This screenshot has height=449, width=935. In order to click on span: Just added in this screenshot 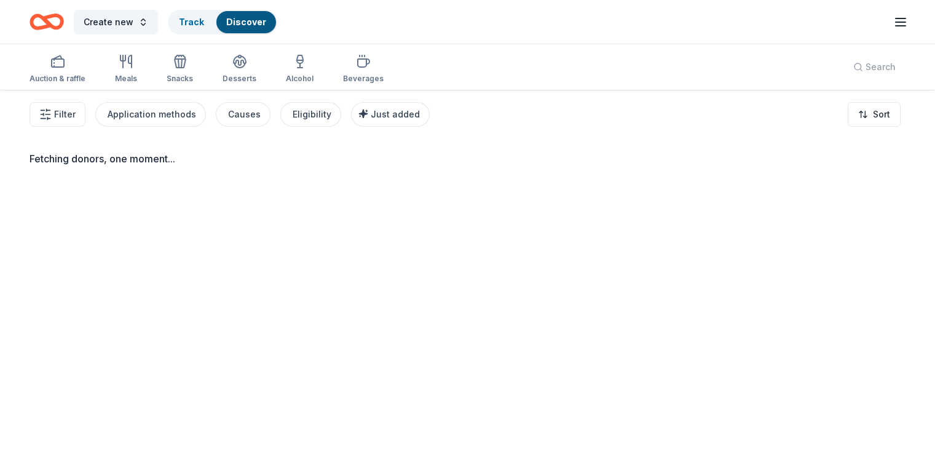, I will do `click(395, 114)`.